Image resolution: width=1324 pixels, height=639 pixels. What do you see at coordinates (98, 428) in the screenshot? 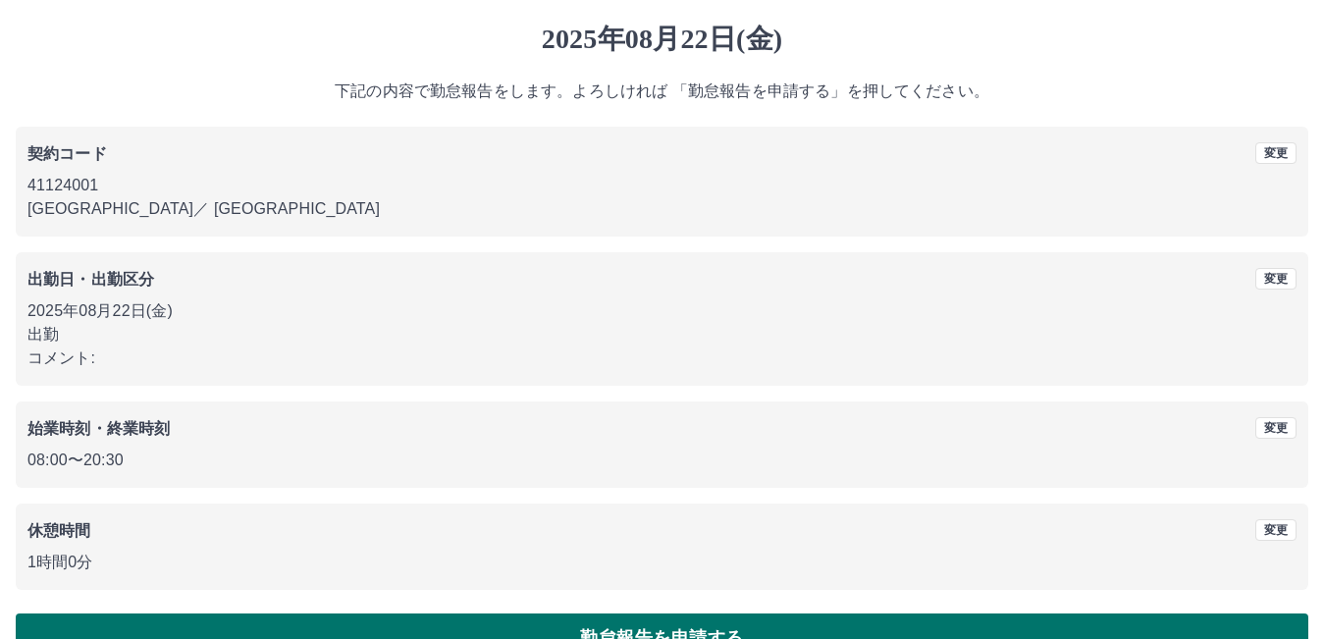
I see `b: 始業時刻・終業時刻` at bounding box center [98, 428].